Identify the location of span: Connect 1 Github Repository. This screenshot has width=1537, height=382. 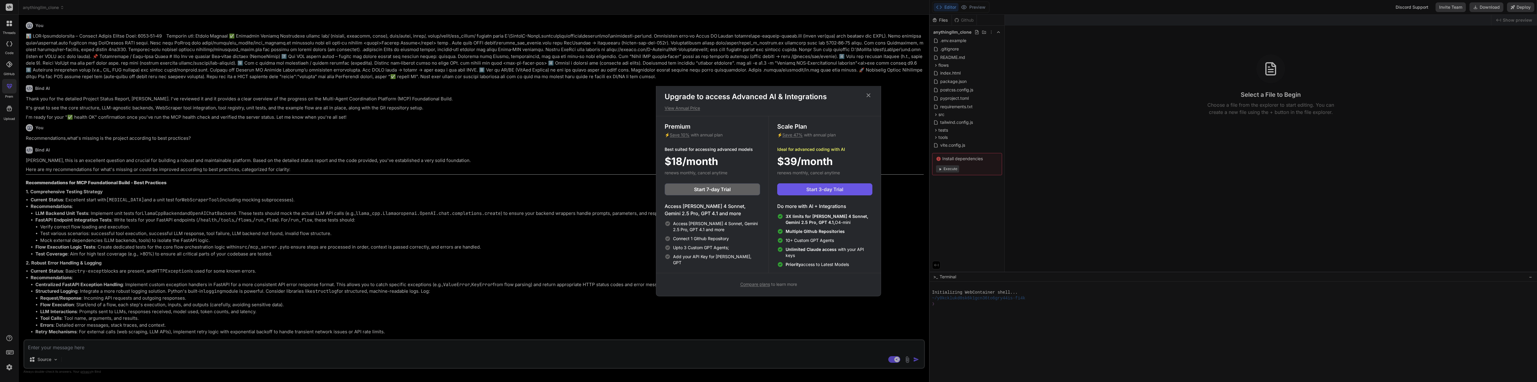
(701, 238).